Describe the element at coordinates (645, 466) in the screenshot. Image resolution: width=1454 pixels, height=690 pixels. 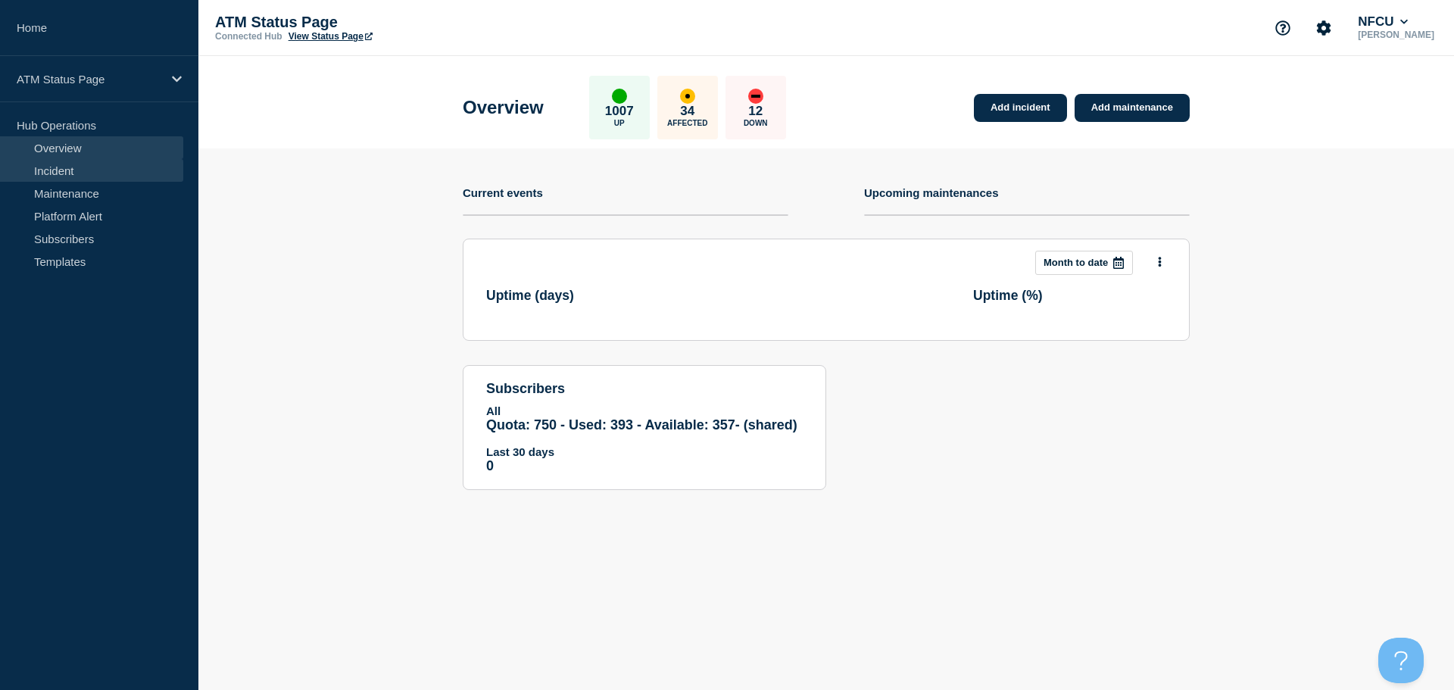
I see `p: 0` at that location.